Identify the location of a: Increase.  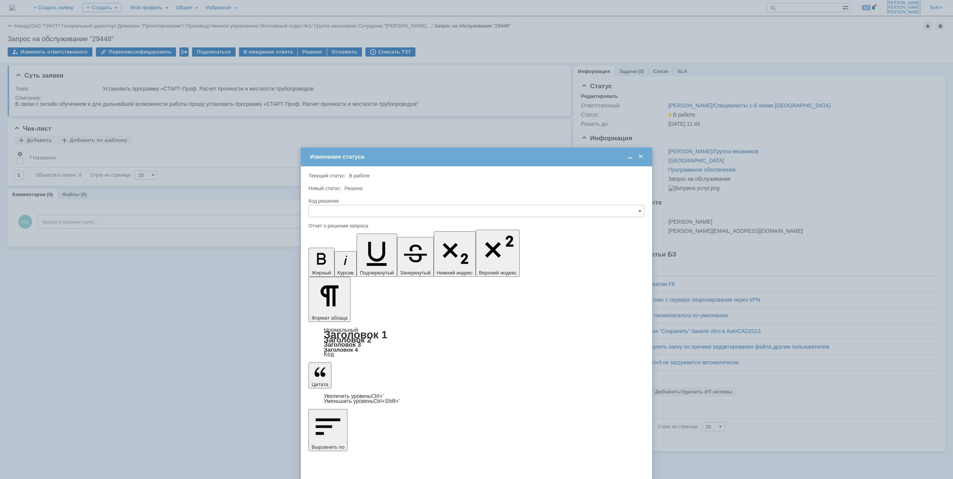
(354, 396).